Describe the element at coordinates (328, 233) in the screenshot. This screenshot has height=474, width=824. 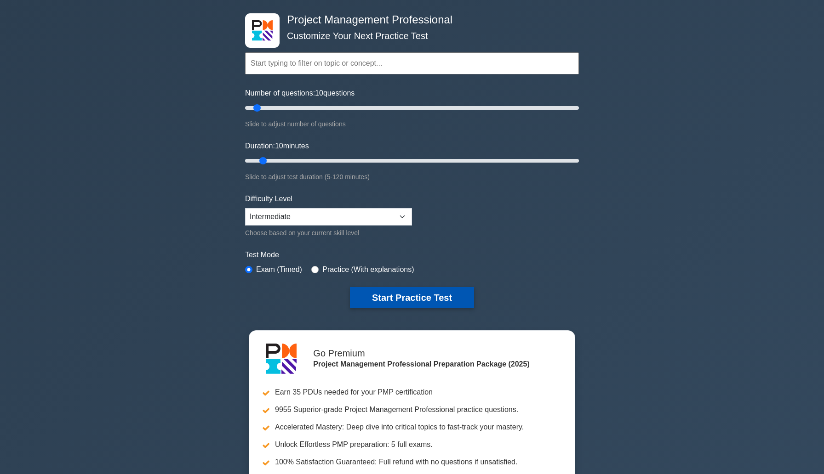
I see `div: Choose based on your current skill level` at that location.